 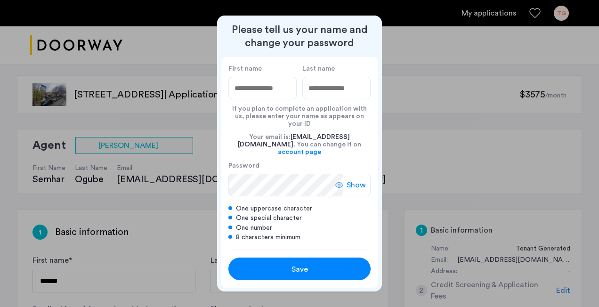 What do you see at coordinates (356, 185) in the screenshot?
I see `span: Show` at bounding box center [356, 185].